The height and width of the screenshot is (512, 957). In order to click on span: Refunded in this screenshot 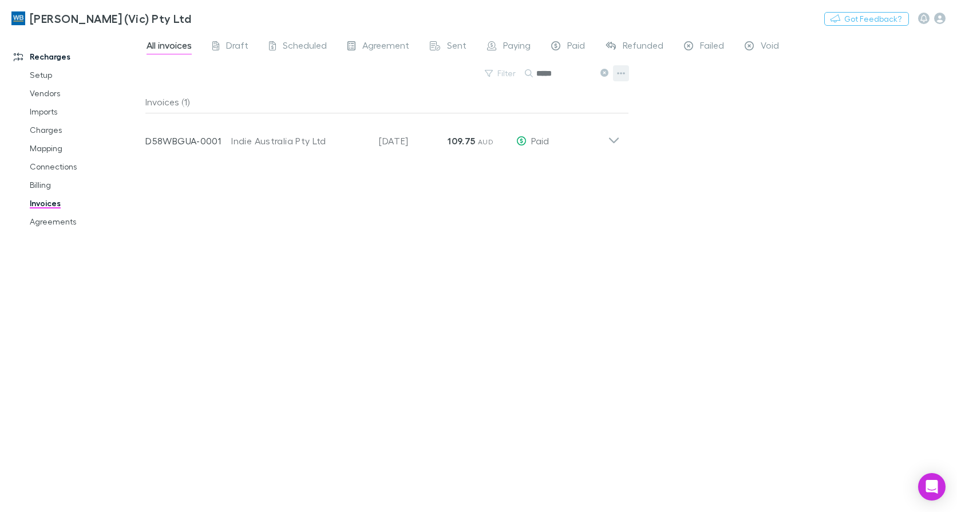, I will do `click(643, 47)`.